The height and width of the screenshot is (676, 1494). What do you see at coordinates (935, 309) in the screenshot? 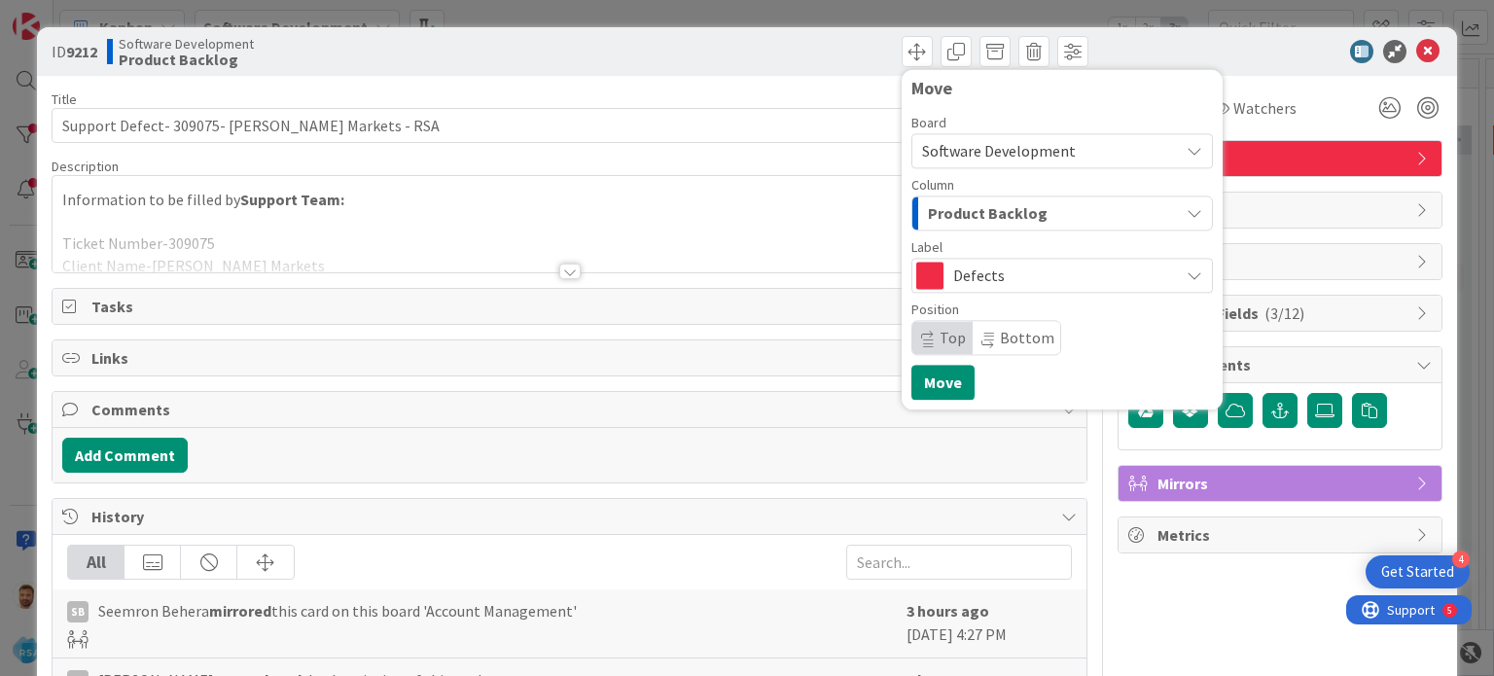
I see `span: Position` at bounding box center [935, 309].